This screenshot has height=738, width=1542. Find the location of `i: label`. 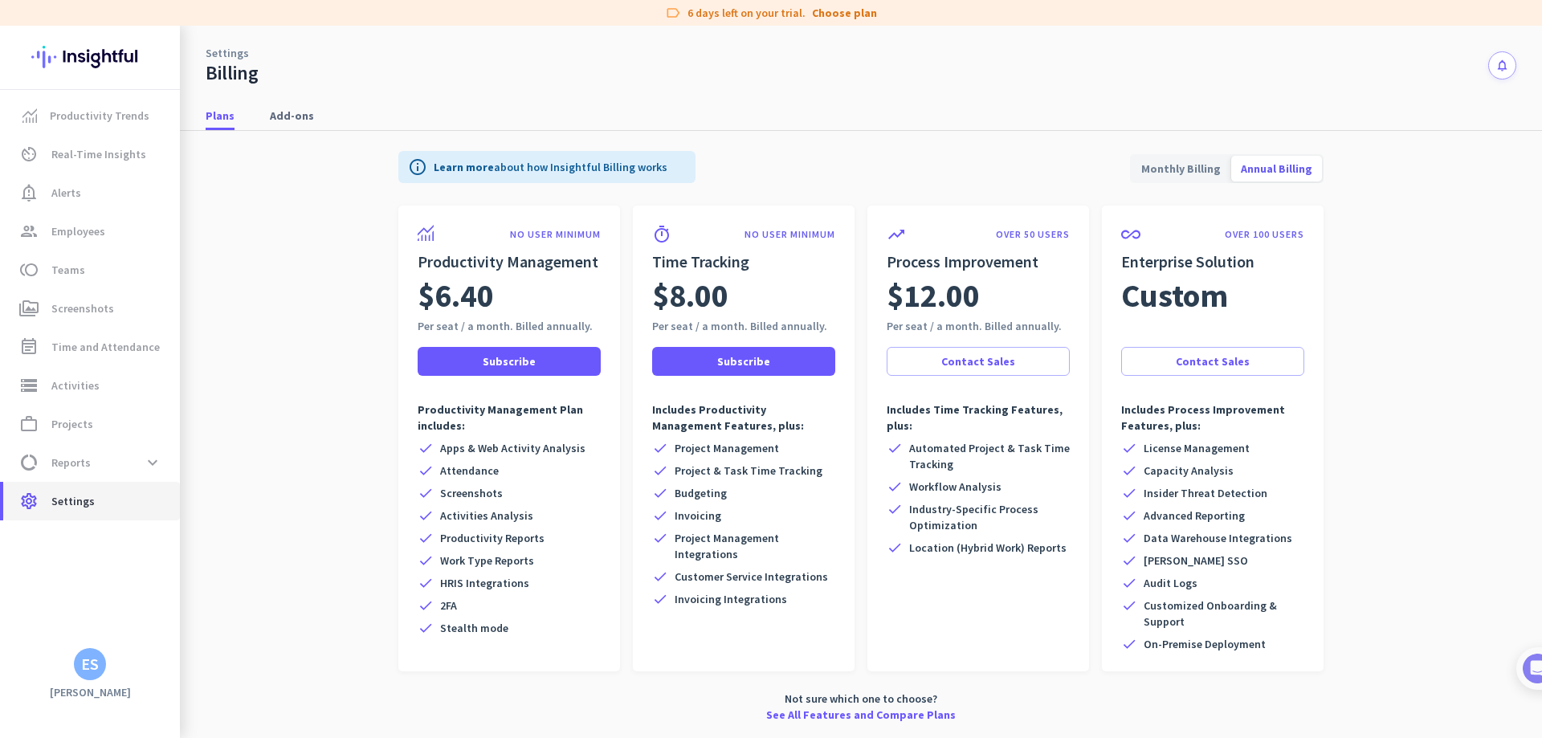

i: label is located at coordinates (673, 13).